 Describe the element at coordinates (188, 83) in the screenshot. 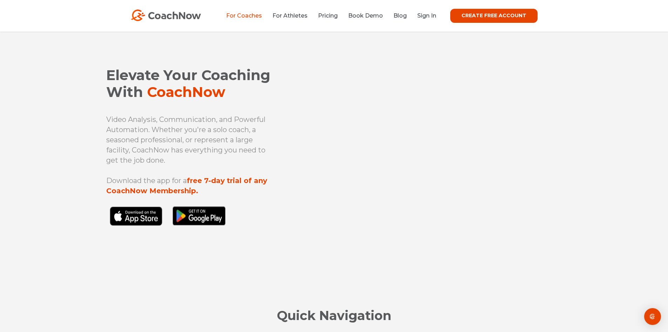

I see `span: Elevate Your Coaching With` at that location.